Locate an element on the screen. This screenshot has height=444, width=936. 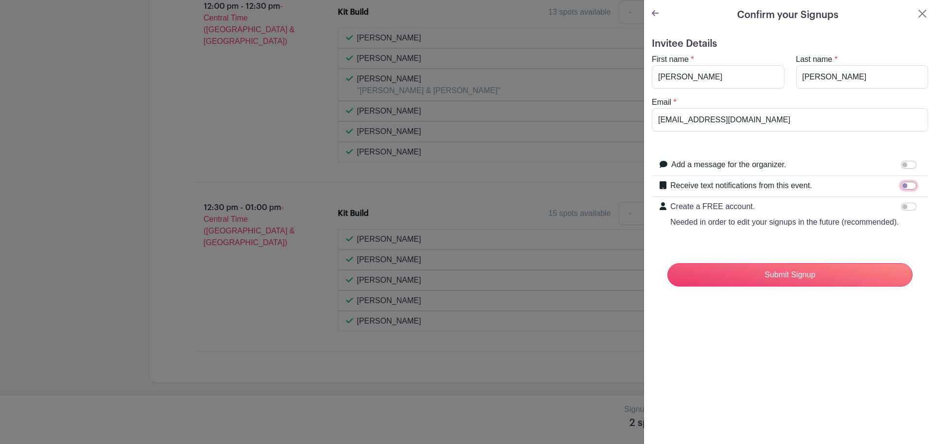
p: Create a FREE account. is located at coordinates (784, 207).